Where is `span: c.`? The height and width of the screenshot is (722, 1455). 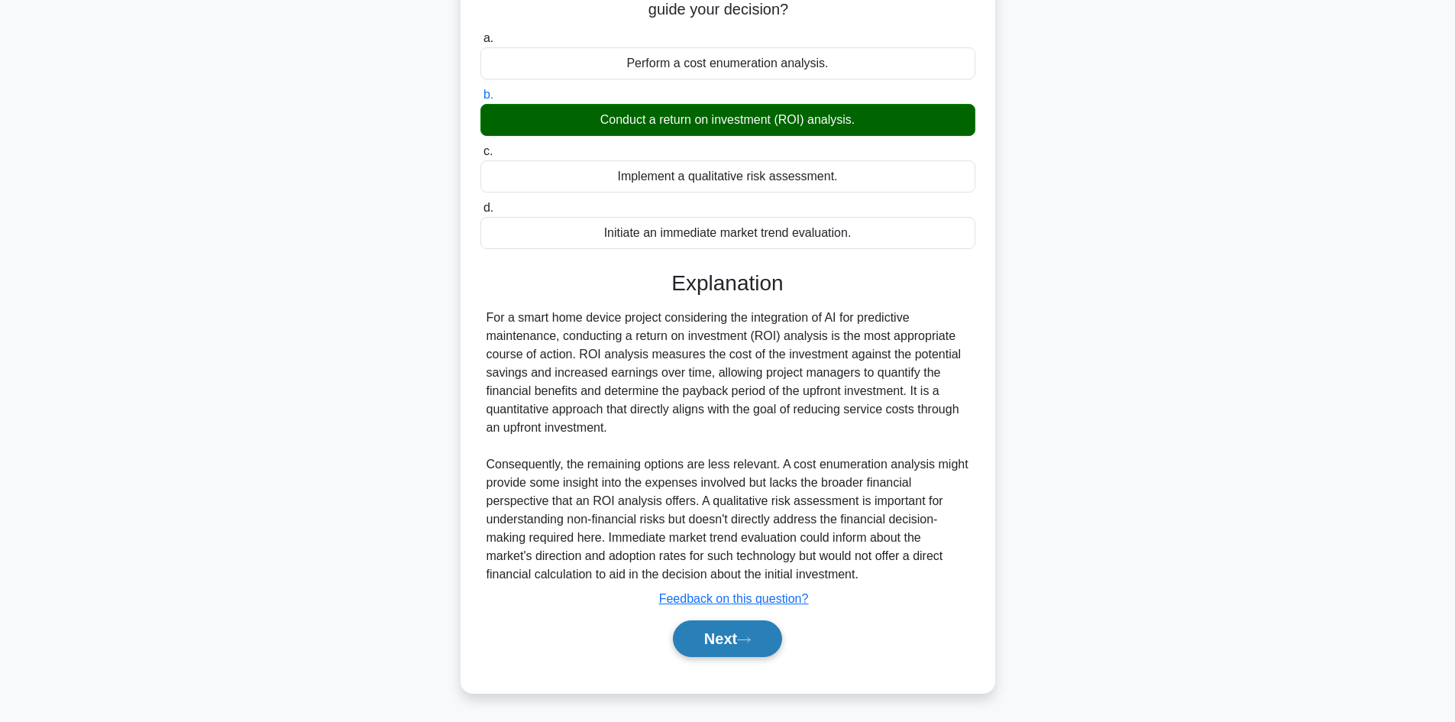
span: c. is located at coordinates (488, 150).